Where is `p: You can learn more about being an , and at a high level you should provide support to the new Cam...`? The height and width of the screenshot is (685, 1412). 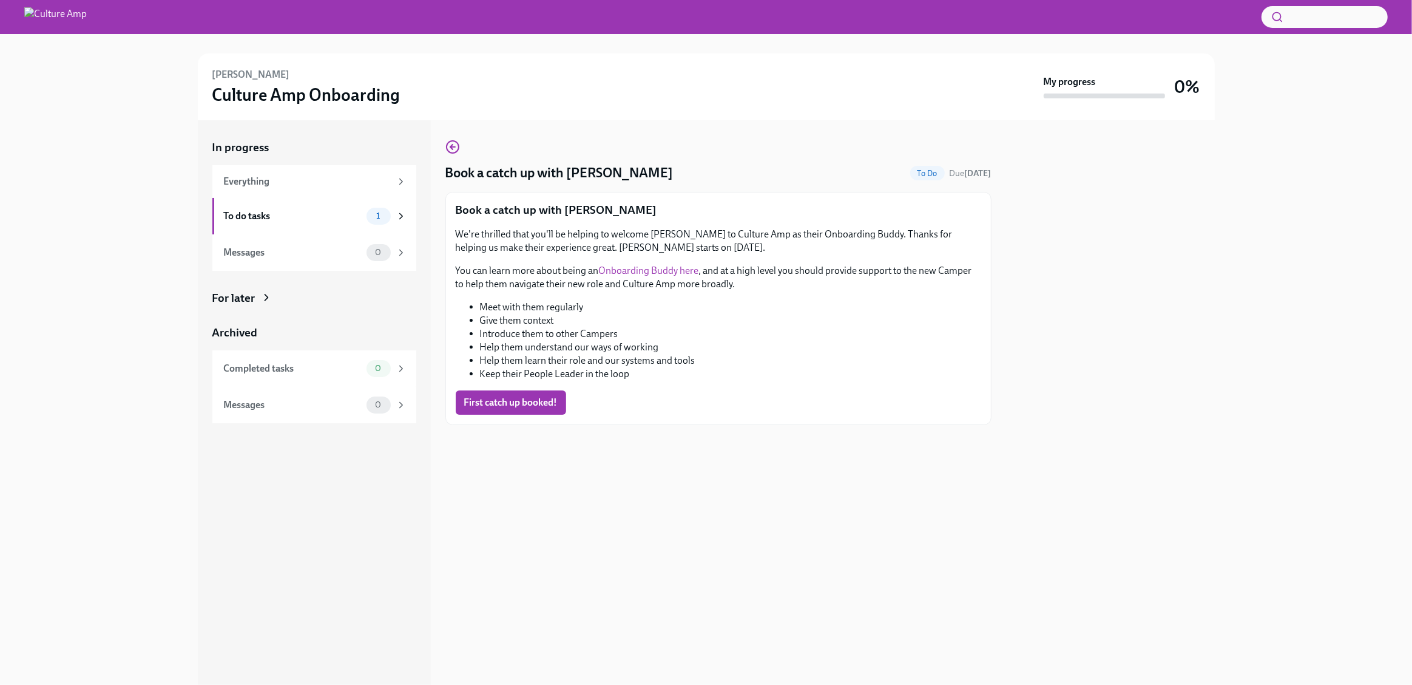
p: You can learn more about being an , and at a high level you should provide support to the new Cam... is located at coordinates (719, 277).